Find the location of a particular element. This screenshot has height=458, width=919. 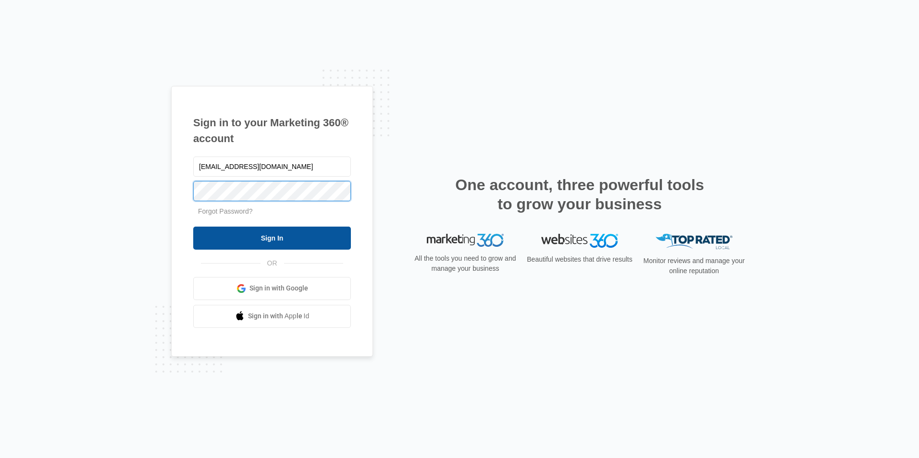

img: Top Rated Local is located at coordinates (694, 242).